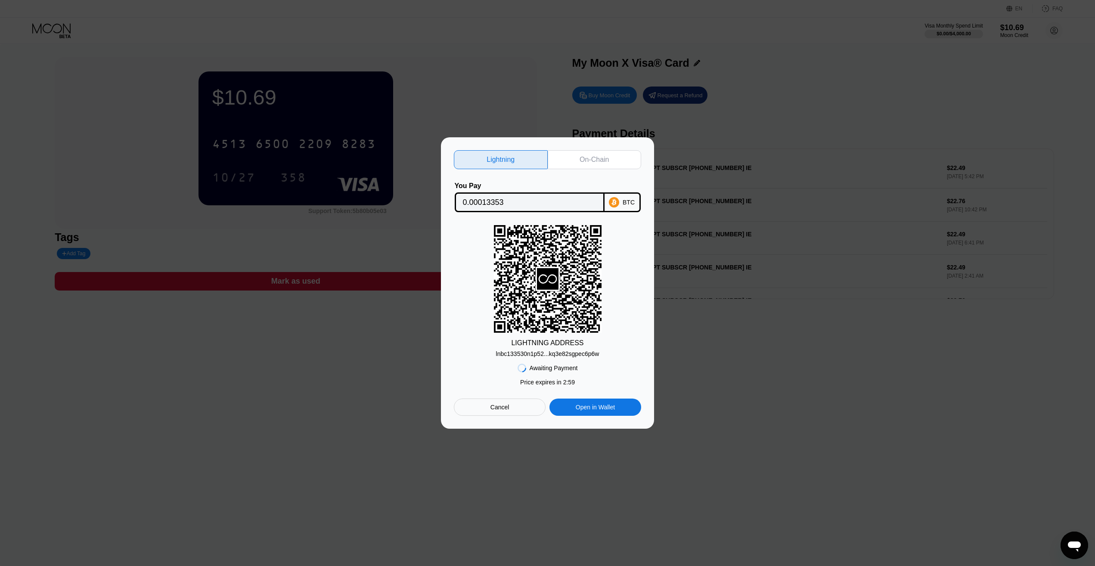 The height and width of the screenshot is (566, 1095). Describe the element at coordinates (595, 407) in the screenshot. I see `div: Open in Wallet` at that location.